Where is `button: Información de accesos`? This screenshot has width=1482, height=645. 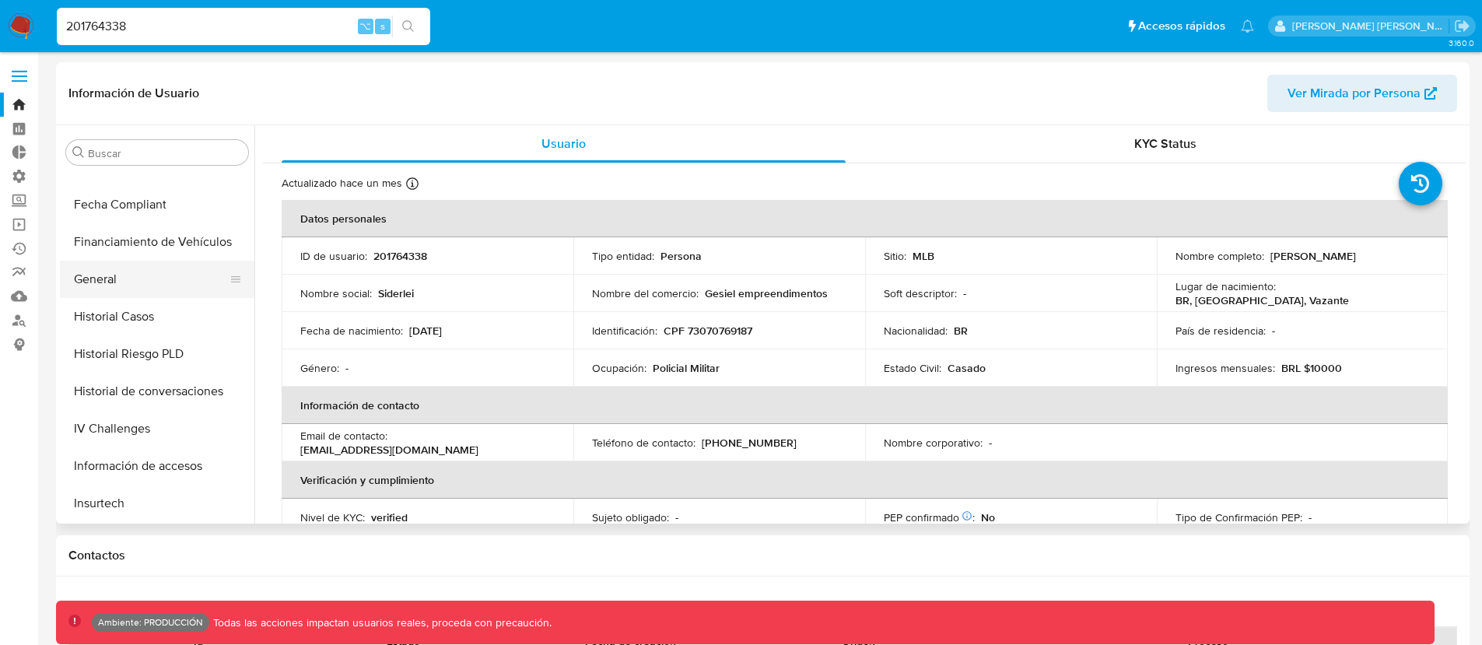 button: Información de accesos is located at coordinates (157, 466).